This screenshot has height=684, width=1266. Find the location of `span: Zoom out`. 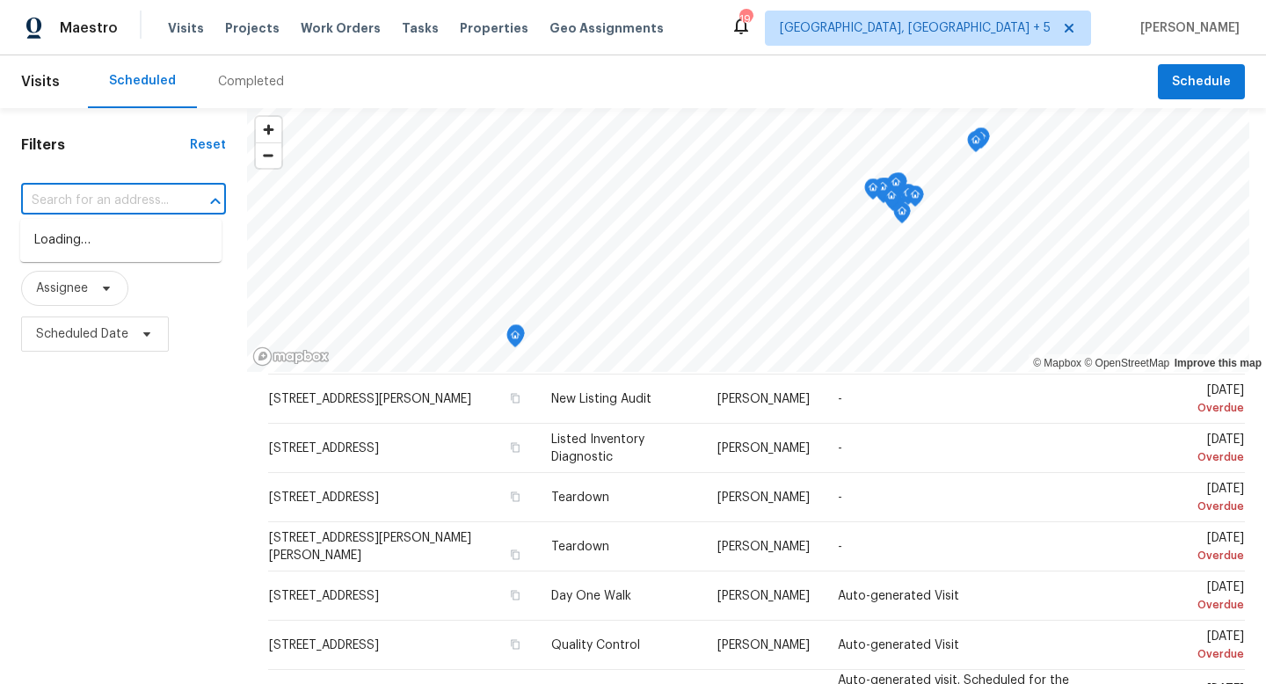

span: Zoom out is located at coordinates (268, 156).